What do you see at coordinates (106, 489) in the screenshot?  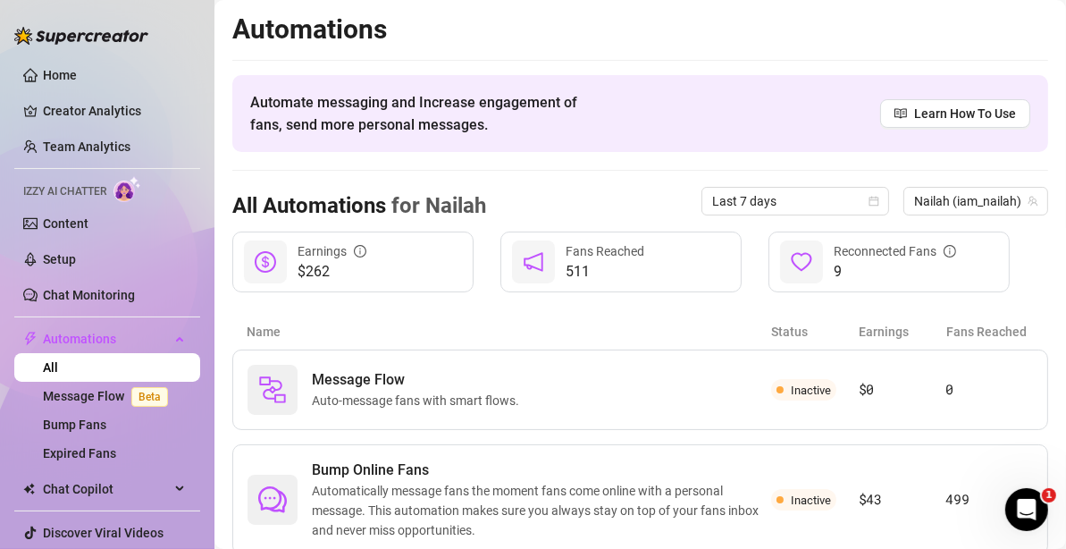 I see `span: Chat Copilot` at bounding box center [106, 489].